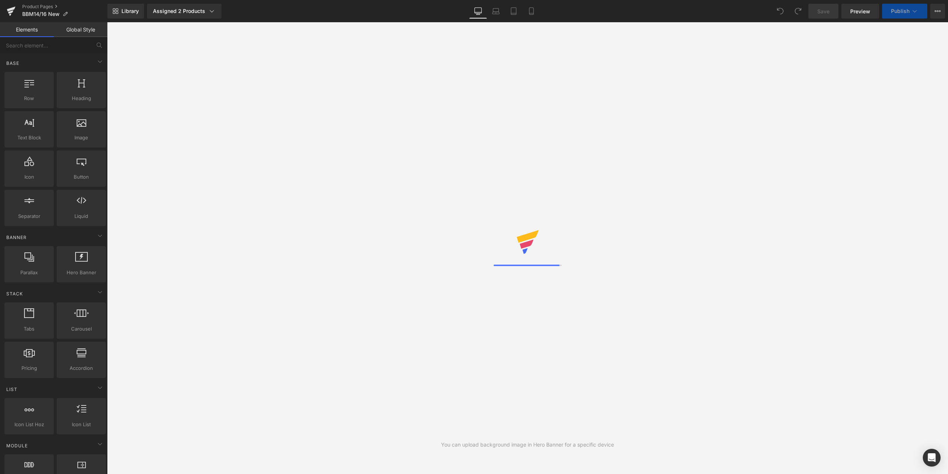 This screenshot has height=474, width=948. Describe the element at coordinates (80, 30) in the screenshot. I see `a: Global Style` at that location.